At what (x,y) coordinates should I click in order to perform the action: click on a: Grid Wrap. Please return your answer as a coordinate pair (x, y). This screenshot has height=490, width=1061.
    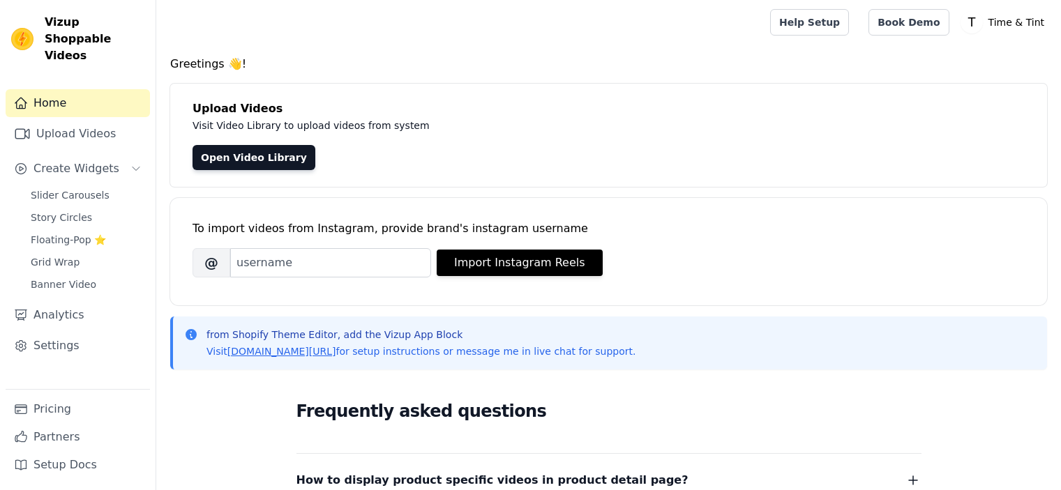
    Looking at the image, I should click on (86, 262).